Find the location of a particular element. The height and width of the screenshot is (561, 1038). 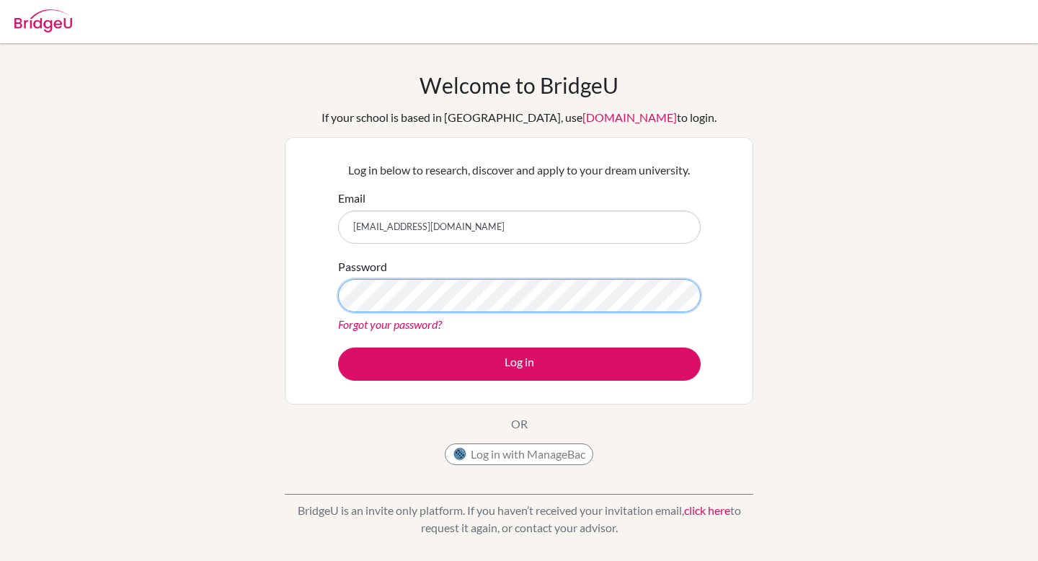

p: Log in below to research, discover and apply to your dream university. is located at coordinates (519, 170).